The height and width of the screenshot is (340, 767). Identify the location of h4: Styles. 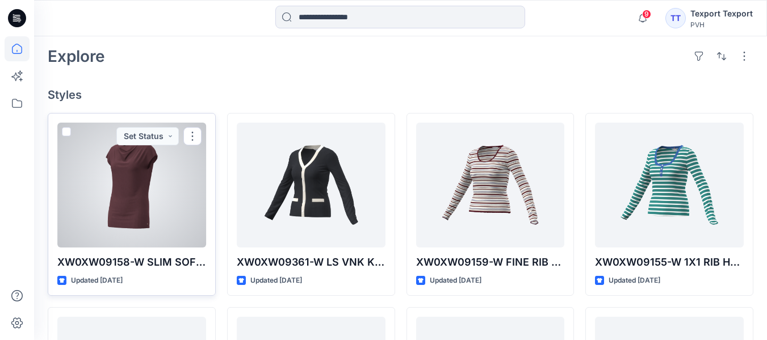
(400, 95).